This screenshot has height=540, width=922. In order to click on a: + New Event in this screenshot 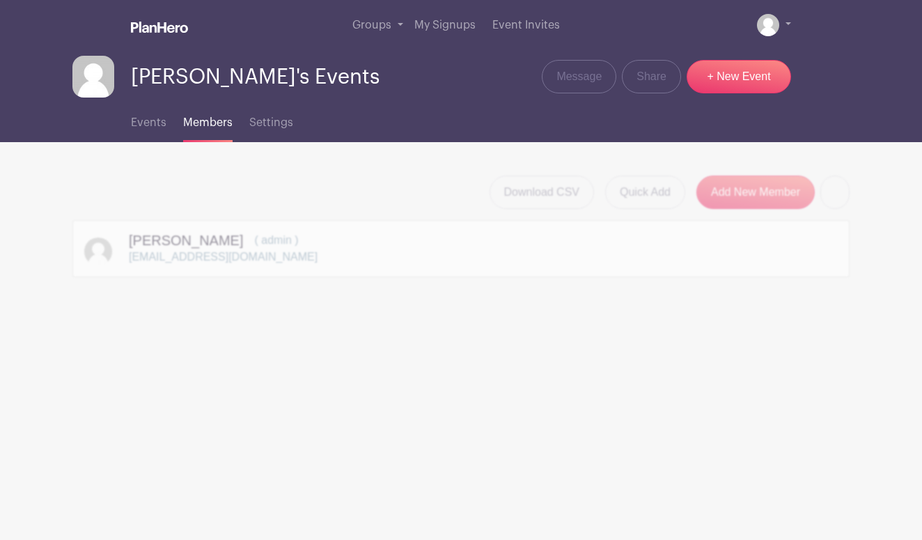, I will do `click(739, 77)`.